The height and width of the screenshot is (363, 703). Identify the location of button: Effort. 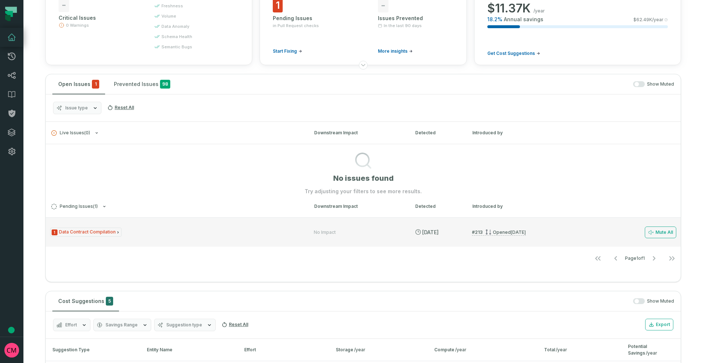
(72, 325).